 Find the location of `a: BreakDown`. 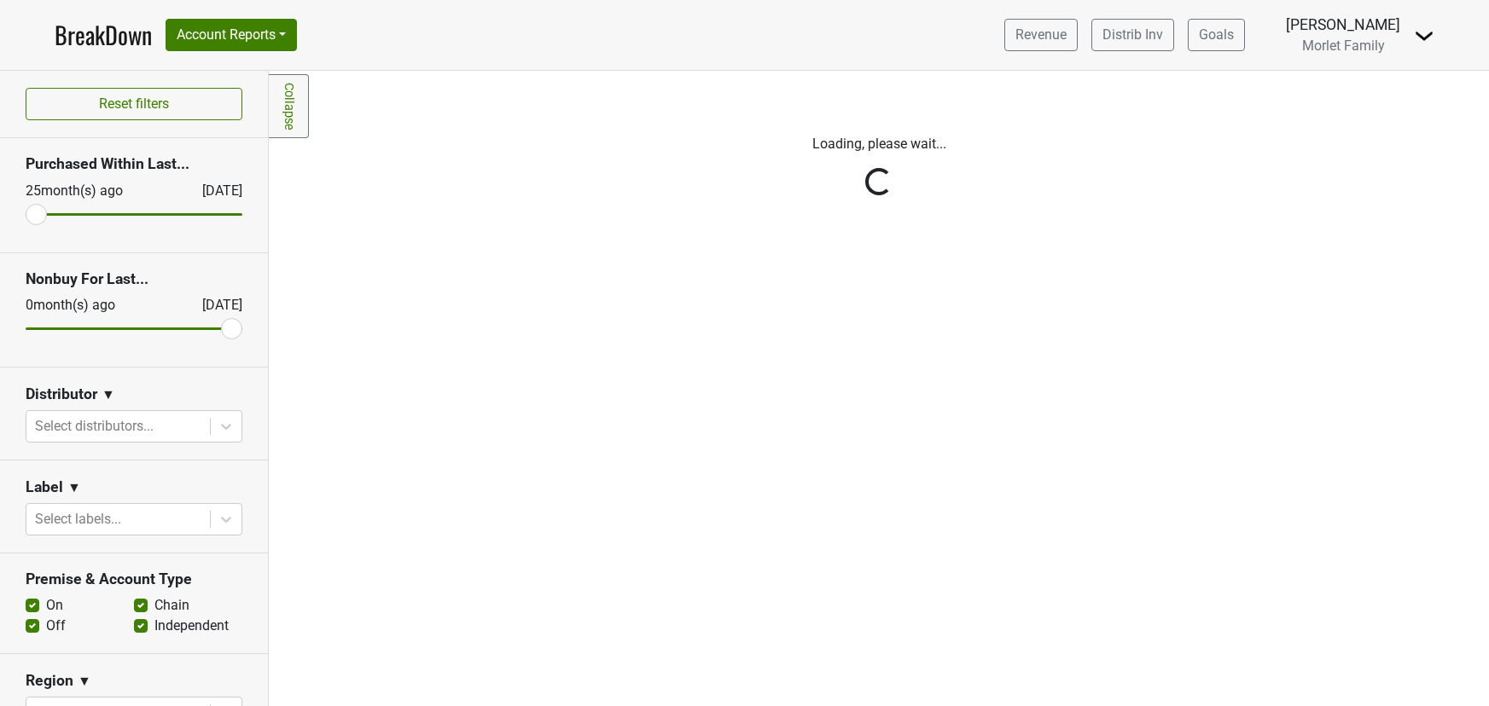

a: BreakDown is located at coordinates (103, 35).